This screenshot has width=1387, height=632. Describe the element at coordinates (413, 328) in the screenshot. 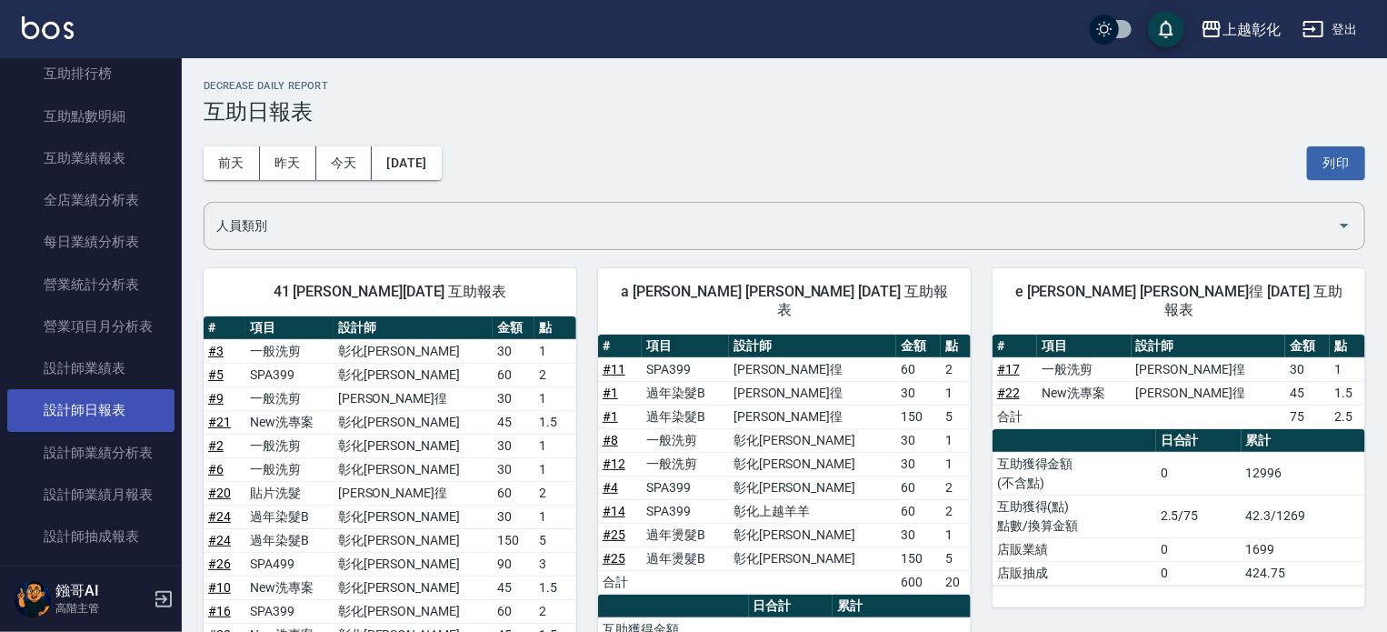

I see `th: 設計師` at that location.